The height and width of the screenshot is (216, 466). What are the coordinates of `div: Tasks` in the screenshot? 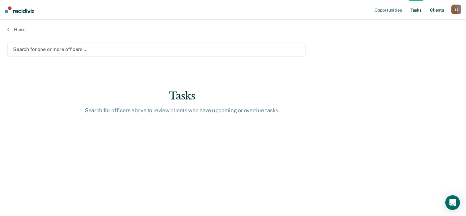 It's located at (182, 96).